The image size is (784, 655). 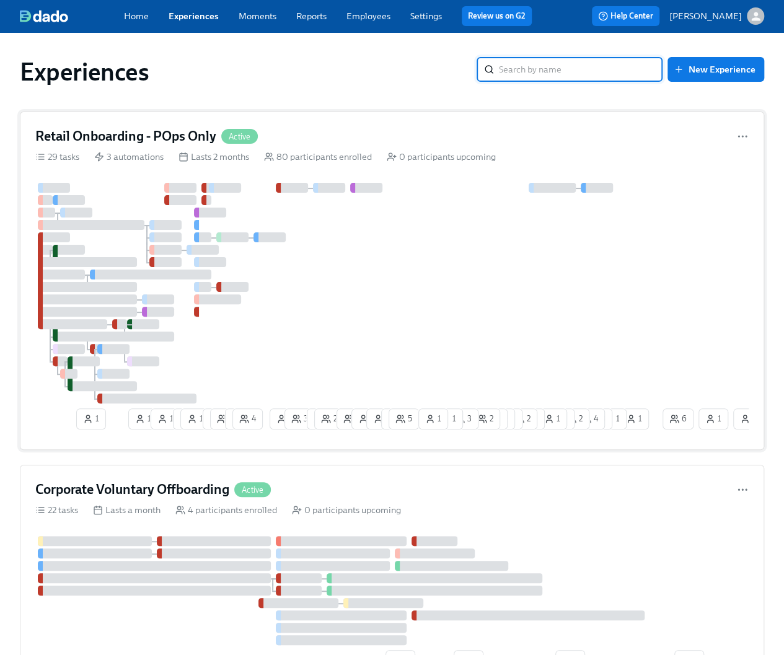 I want to click on span: 6, so click(x=678, y=419).